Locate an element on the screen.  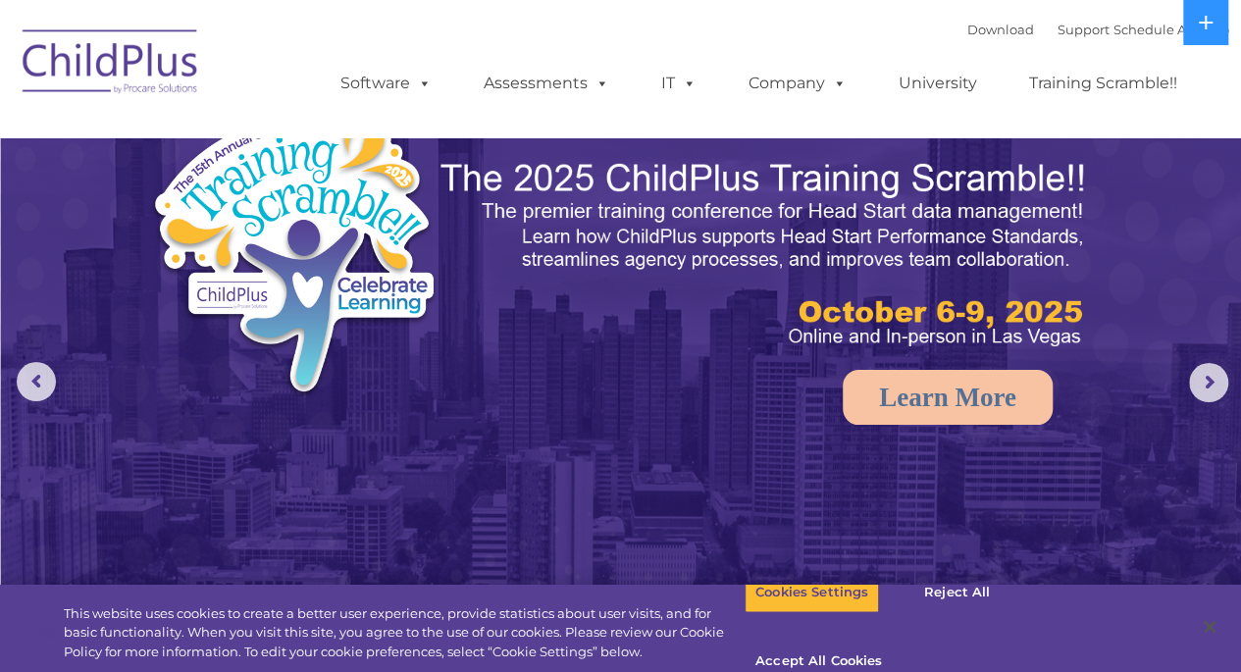
img: ChildPlus by Procare Solutions is located at coordinates (111, 65).